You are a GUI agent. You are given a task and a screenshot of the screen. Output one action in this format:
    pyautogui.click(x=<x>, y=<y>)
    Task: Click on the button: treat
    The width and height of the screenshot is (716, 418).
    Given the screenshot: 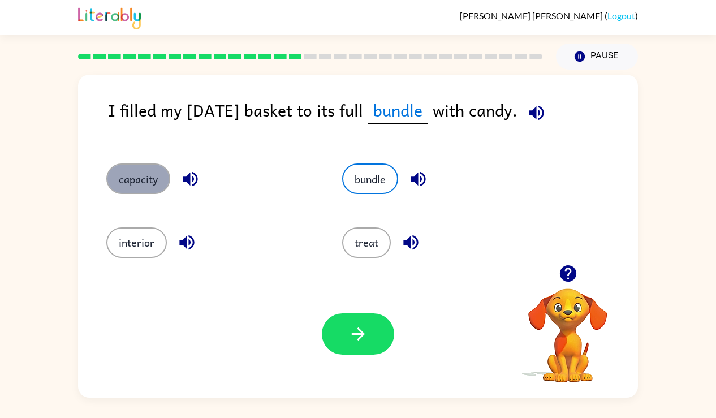 What is the action you would take?
    pyautogui.click(x=366, y=242)
    